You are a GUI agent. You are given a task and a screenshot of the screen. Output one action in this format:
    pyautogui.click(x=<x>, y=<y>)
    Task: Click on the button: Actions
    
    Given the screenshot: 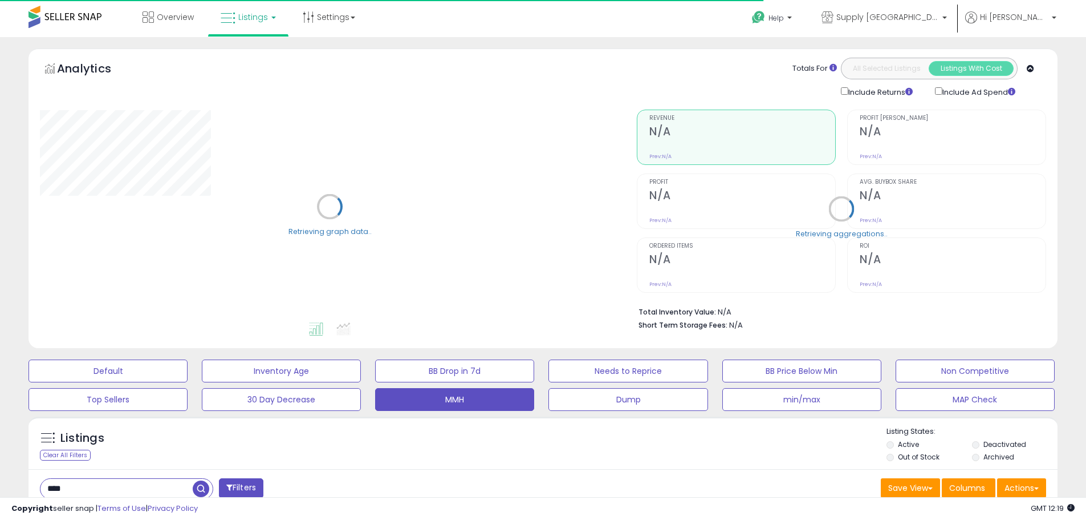 What is the action you would take?
    pyautogui.click(x=1022, y=488)
    